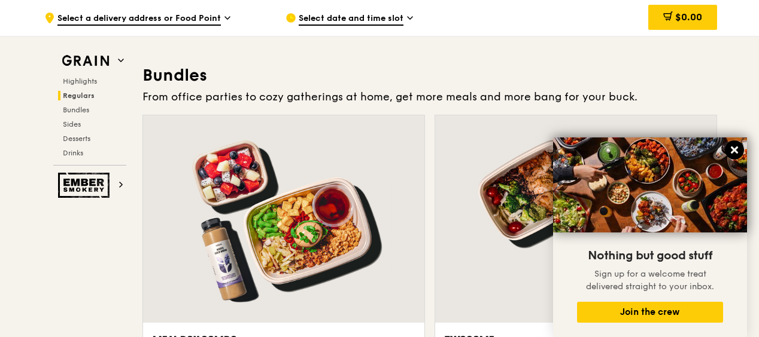 This screenshot has height=337, width=759. What do you see at coordinates (650, 312) in the screenshot?
I see `button: Join the crew` at bounding box center [650, 312].